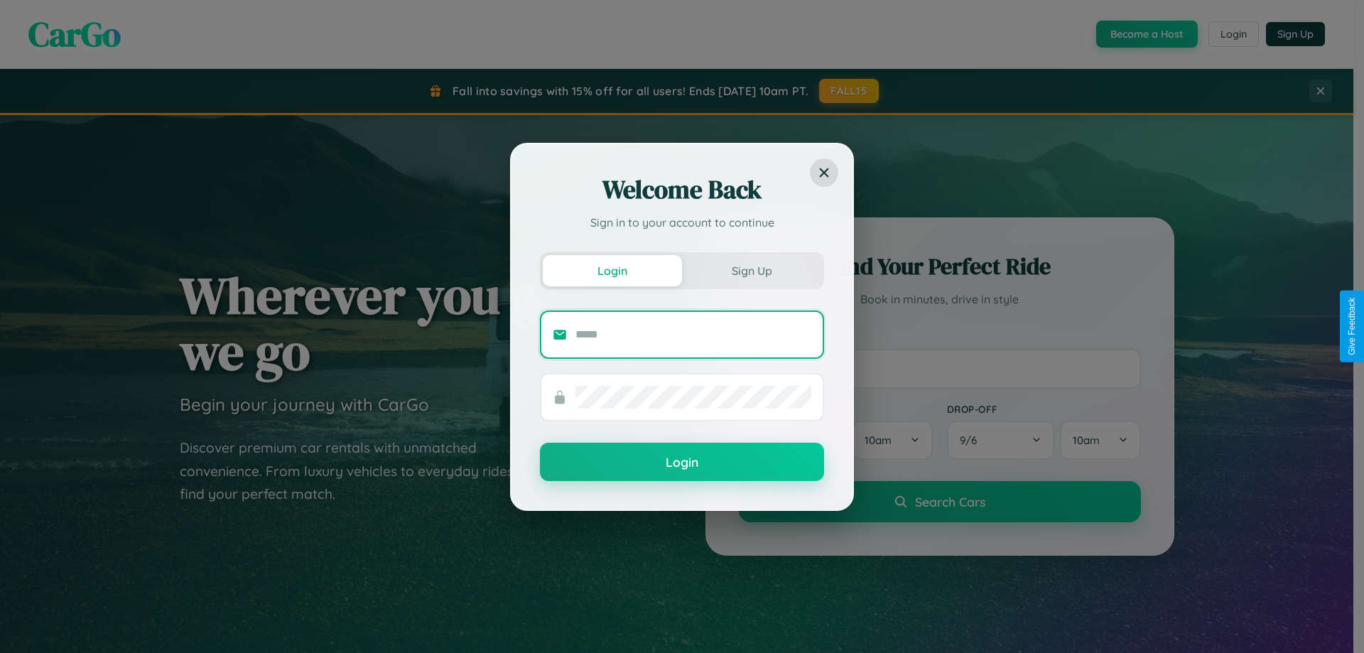  What do you see at coordinates (682, 190) in the screenshot?
I see `h2: Welcome Back` at bounding box center [682, 190].